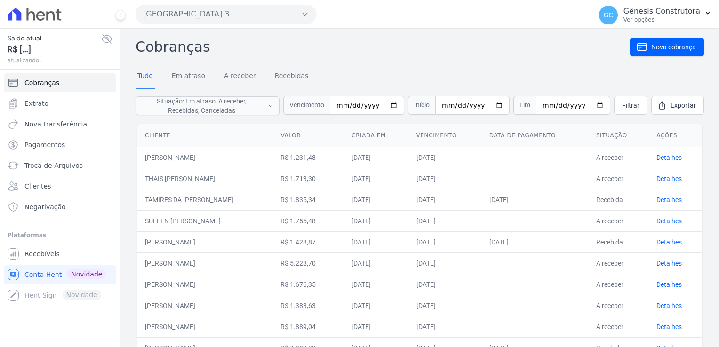 The width and height of the screenshot is (719, 347). I want to click on span: Situação: Em atraso, A receber, Recebidas, Canceladas, so click(202, 106).